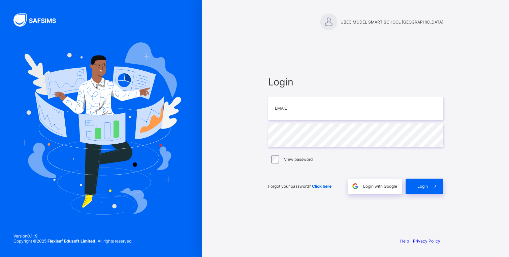 The width and height of the screenshot is (509, 257). What do you see at coordinates (298, 159) in the screenshot?
I see `label: View password` at bounding box center [298, 159].